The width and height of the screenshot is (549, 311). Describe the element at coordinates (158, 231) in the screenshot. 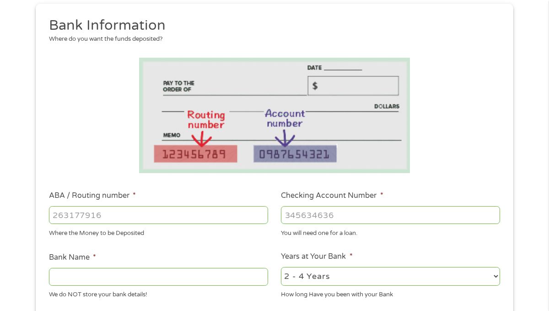

I see `div: Where the Money to be Deposited` at that location.